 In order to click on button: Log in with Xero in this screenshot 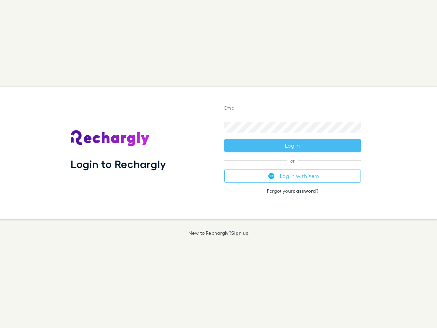, I will do `click(293, 176)`.